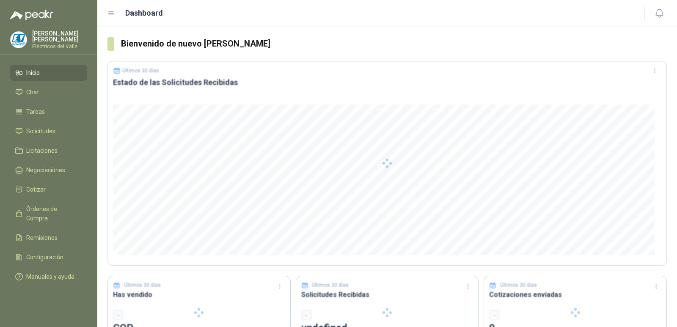 The width and height of the screenshot is (677, 327). Describe the element at coordinates (33, 73) in the screenshot. I see `span: Inicio` at that location.